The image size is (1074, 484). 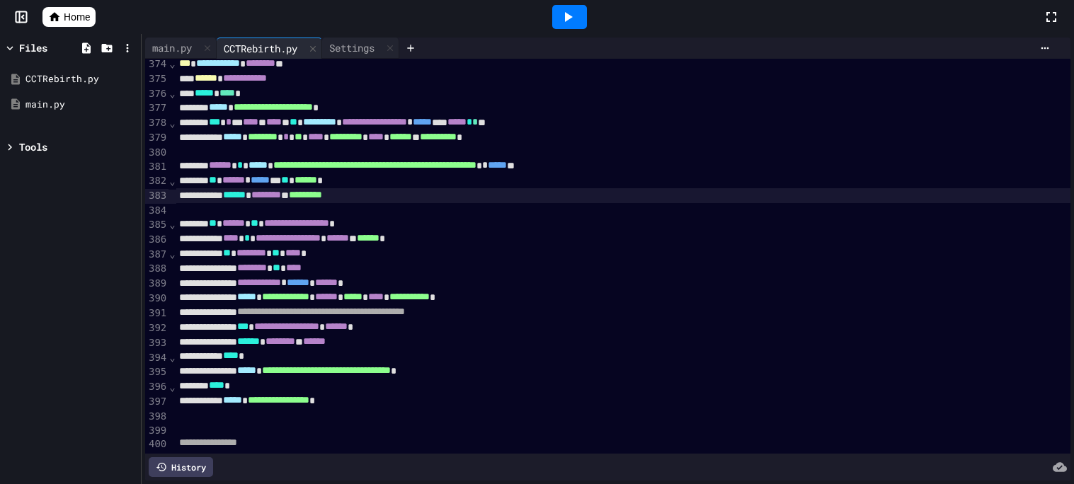 I want to click on div: History, so click(x=180, y=467).